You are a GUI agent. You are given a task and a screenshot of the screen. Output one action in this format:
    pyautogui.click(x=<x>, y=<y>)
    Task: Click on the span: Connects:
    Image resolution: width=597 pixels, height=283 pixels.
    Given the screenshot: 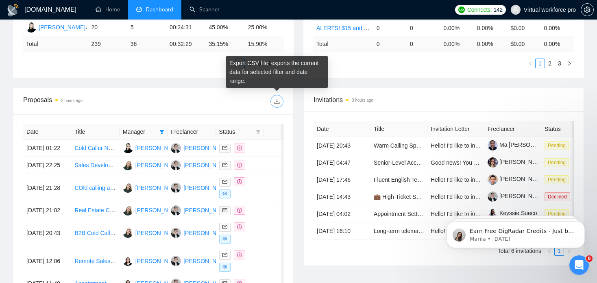 What is the action you would take?
    pyautogui.click(x=479, y=10)
    